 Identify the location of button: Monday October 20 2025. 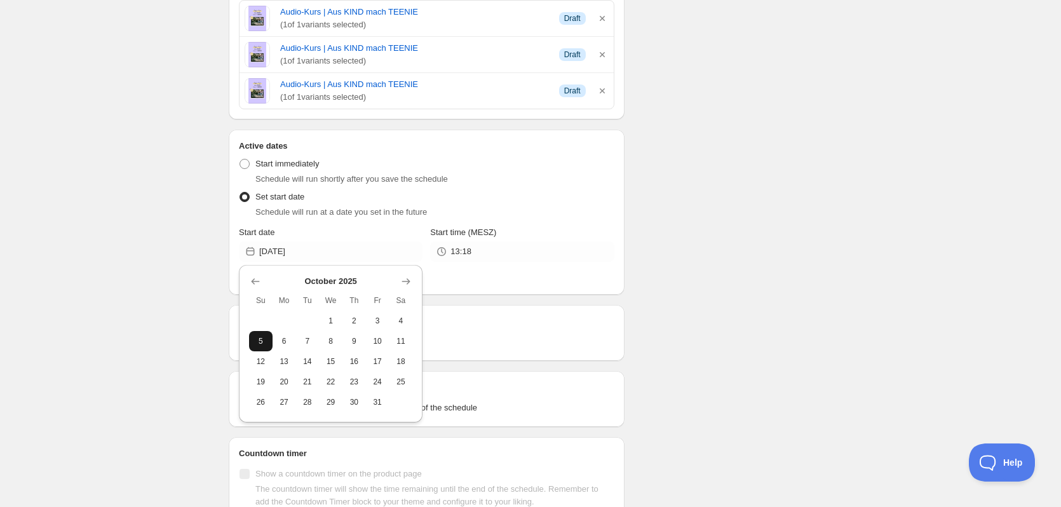
(284, 382).